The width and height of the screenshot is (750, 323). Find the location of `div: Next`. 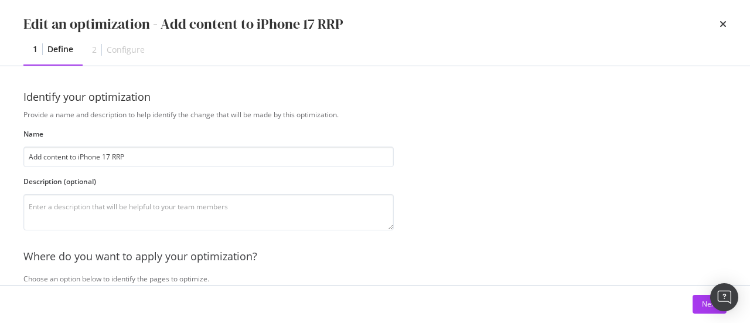

div: Next is located at coordinates (710, 304).